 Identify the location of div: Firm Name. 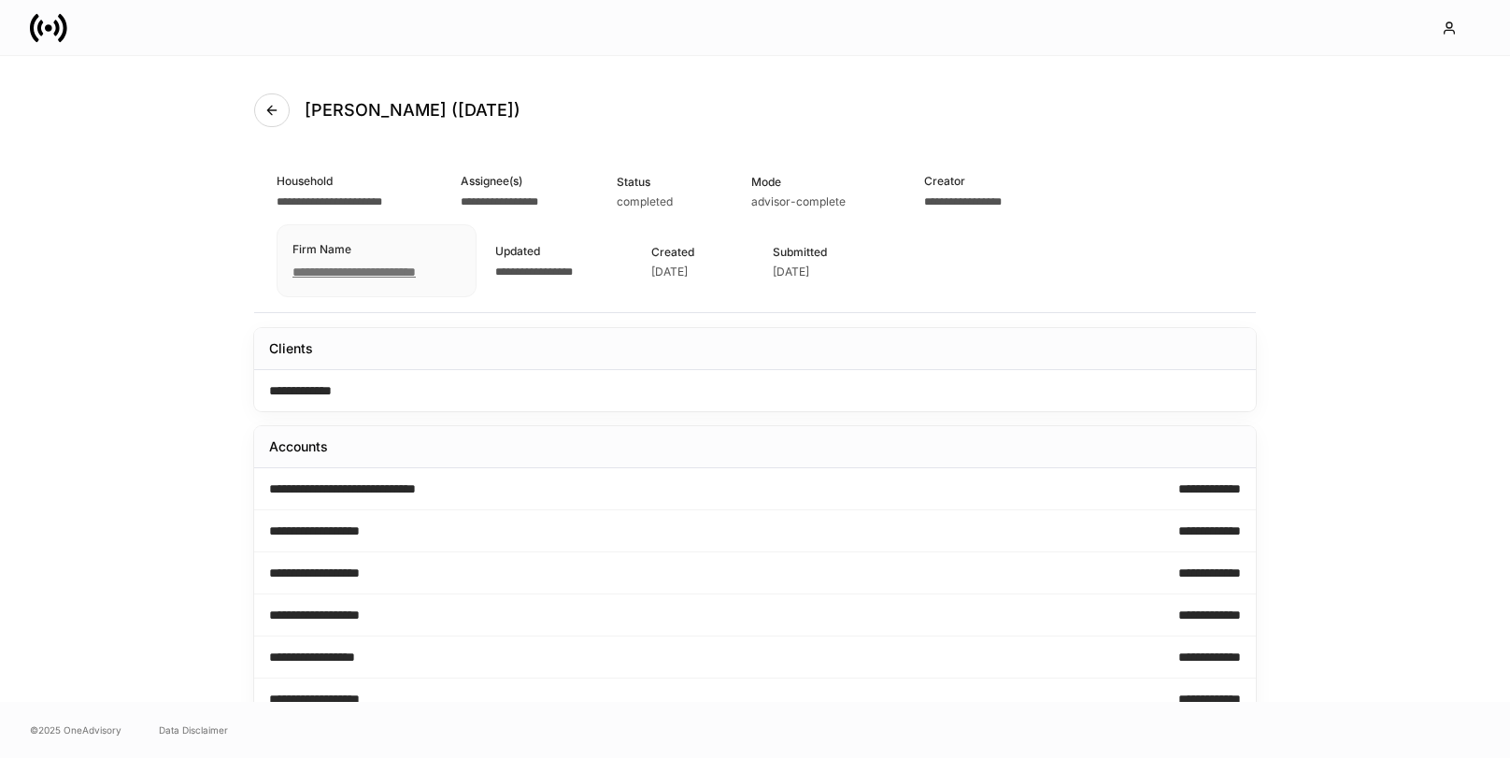
(354, 249).